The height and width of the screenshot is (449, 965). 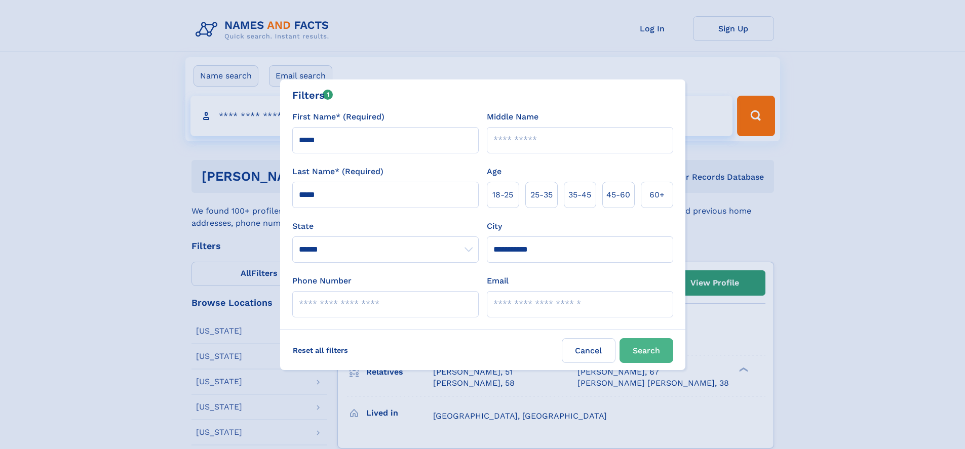 I want to click on div: Filters, so click(x=312, y=95).